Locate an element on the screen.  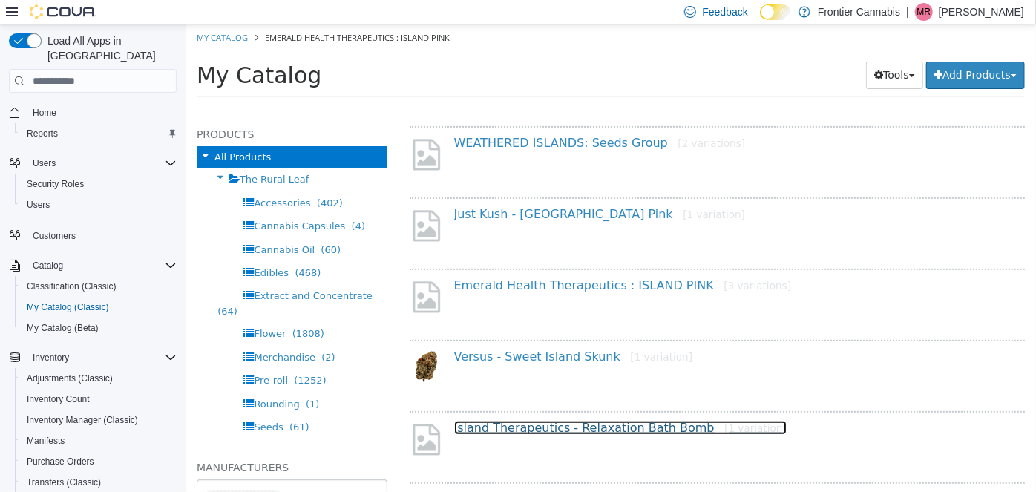
span: (64) is located at coordinates (42, 287).